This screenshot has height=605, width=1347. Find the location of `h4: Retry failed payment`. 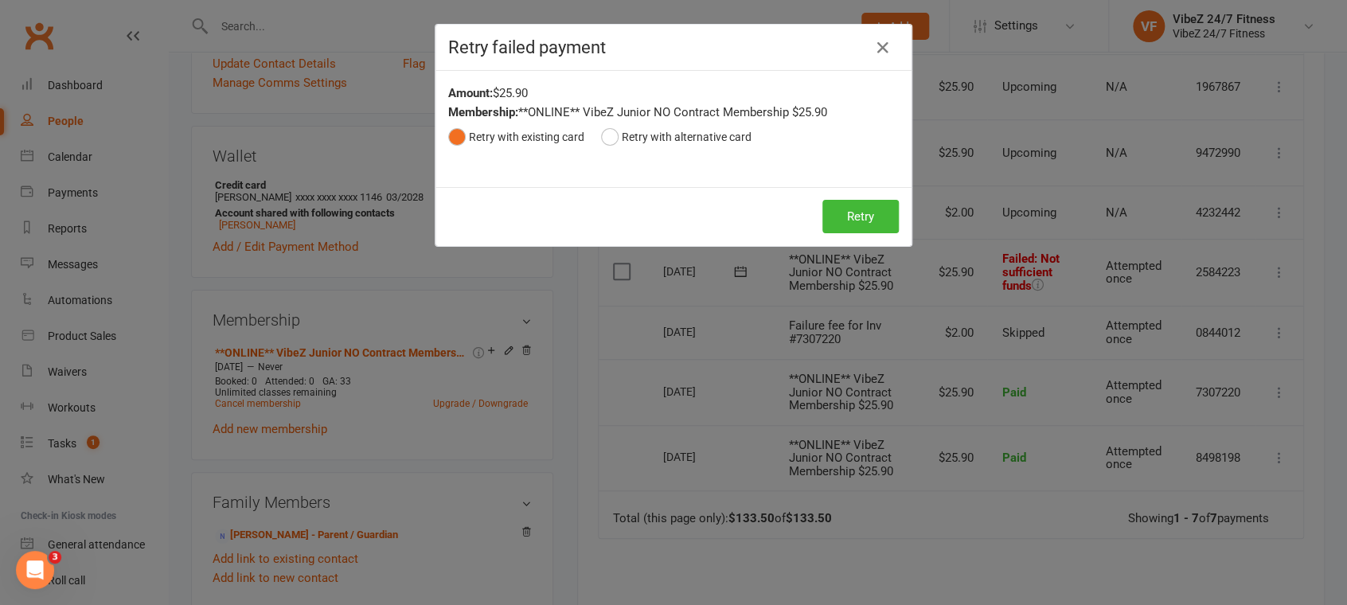

h4: Retry failed payment is located at coordinates (673, 47).